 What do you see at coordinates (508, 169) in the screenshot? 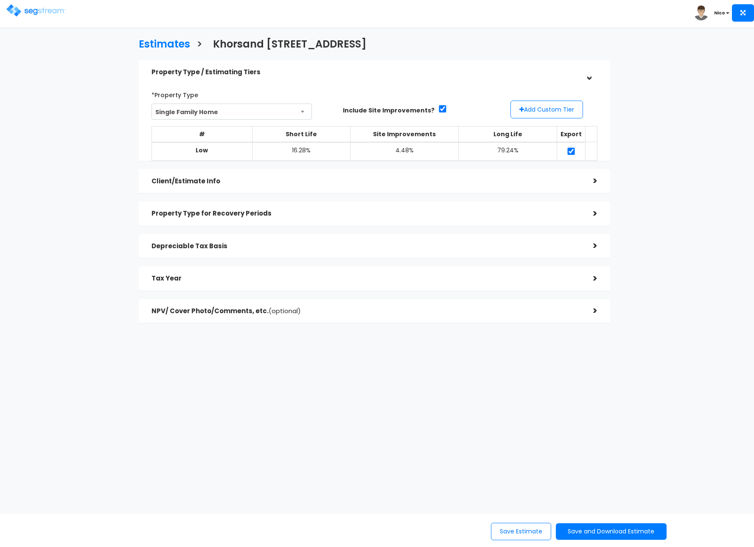
I see `td: 74.62%` at bounding box center [508, 169].